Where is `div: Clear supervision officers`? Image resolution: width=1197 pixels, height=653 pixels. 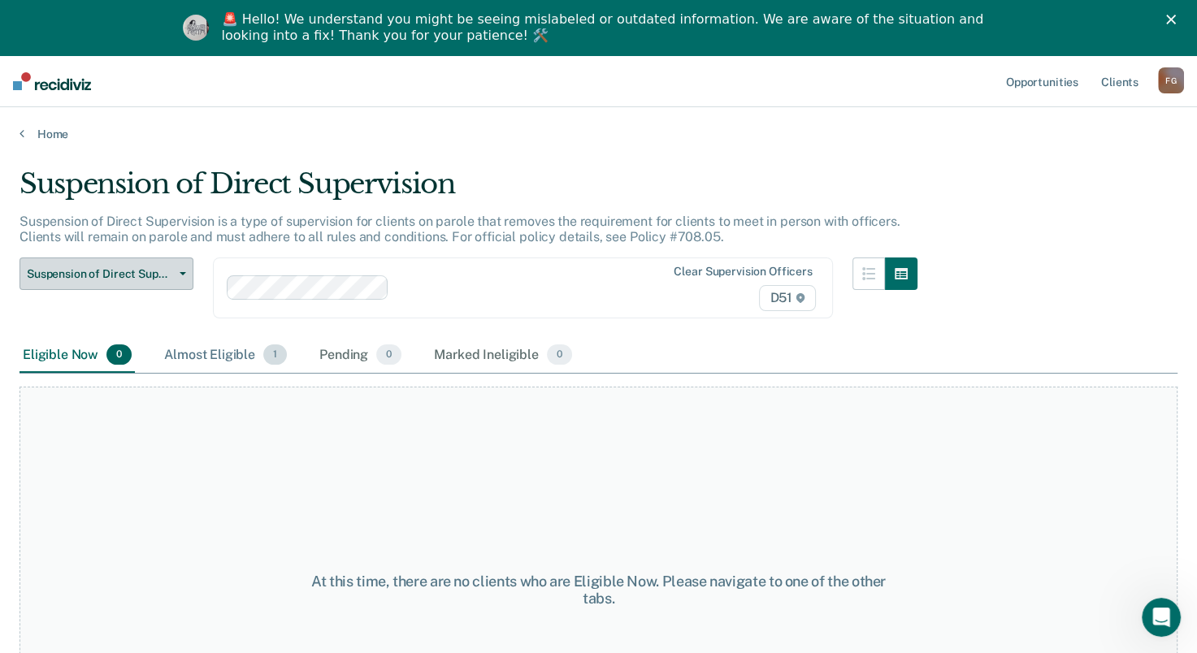 div: Clear supervision officers is located at coordinates (743, 271).